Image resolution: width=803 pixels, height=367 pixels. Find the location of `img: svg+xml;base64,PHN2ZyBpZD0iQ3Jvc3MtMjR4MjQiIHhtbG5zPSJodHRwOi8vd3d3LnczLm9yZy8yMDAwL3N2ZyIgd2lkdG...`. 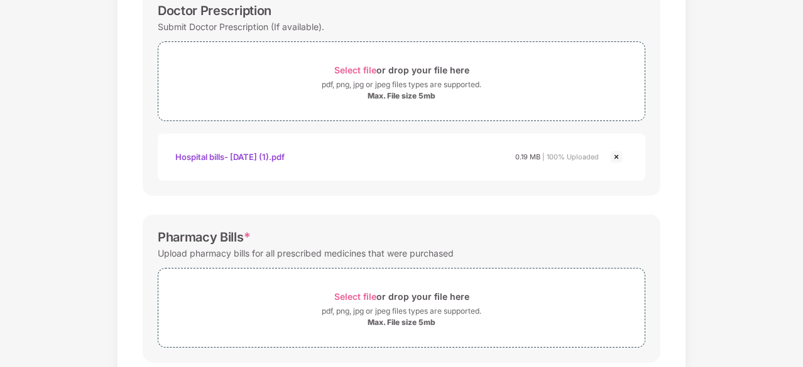

img: svg+xml;base64,PHN2ZyBpZD0iQ3Jvc3MtMjR4MjQiIHhtbG5zPSJodHRwOi8vd3d3LnczLm9yZy8yMDAwL3N2ZyIgd2lkdG... is located at coordinates (616, 157).